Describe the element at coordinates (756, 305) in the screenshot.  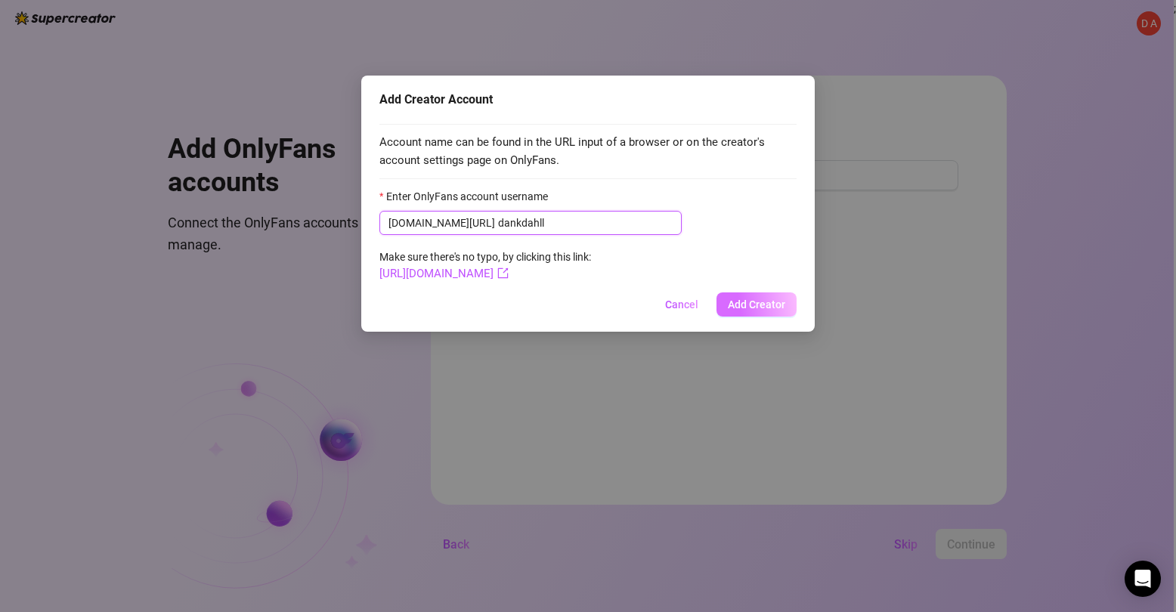
I see `button: Add Creator` at that location.